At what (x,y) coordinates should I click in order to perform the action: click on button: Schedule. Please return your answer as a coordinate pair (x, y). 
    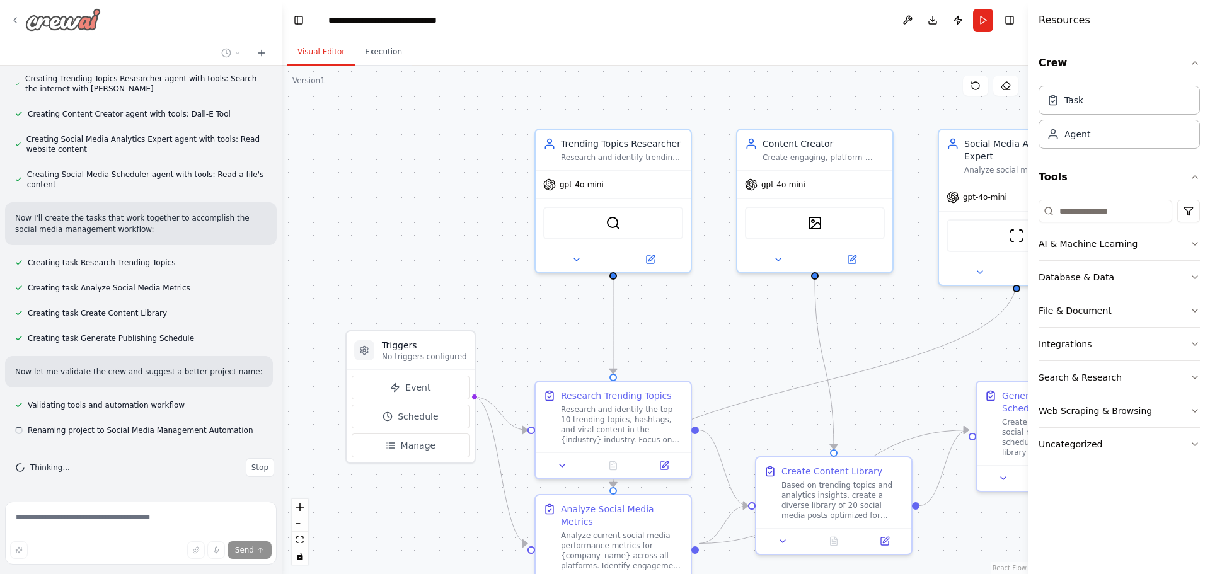
    Looking at the image, I should click on (410, 417).